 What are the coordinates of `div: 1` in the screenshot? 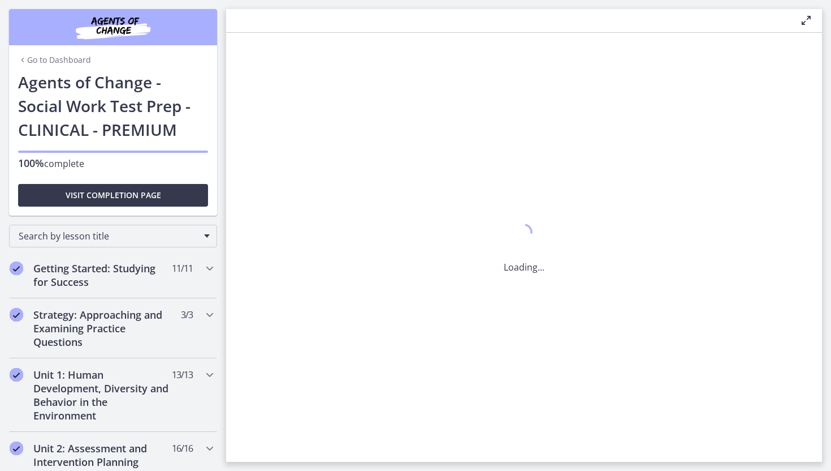 It's located at (524, 234).